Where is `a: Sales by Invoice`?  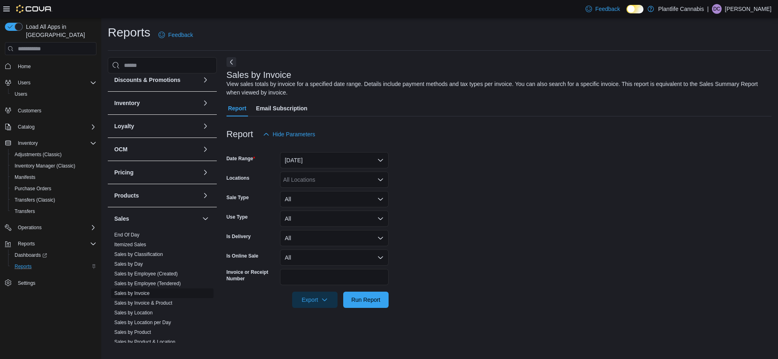
a: Sales by Invoice is located at coordinates (132, 293).